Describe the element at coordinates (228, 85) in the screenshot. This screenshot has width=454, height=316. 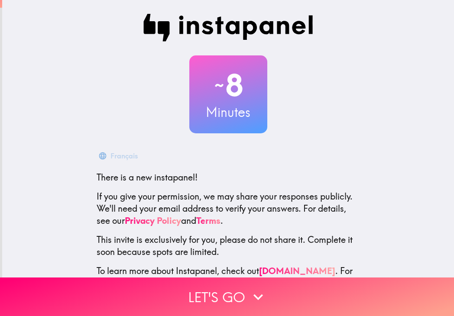
I see `h2: 8` at that location.